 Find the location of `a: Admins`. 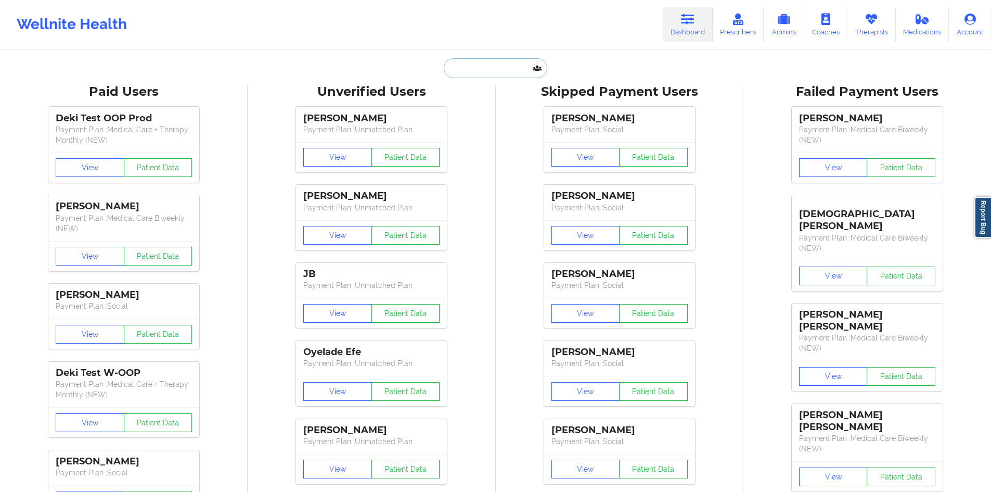

a: Admins is located at coordinates (784, 24).